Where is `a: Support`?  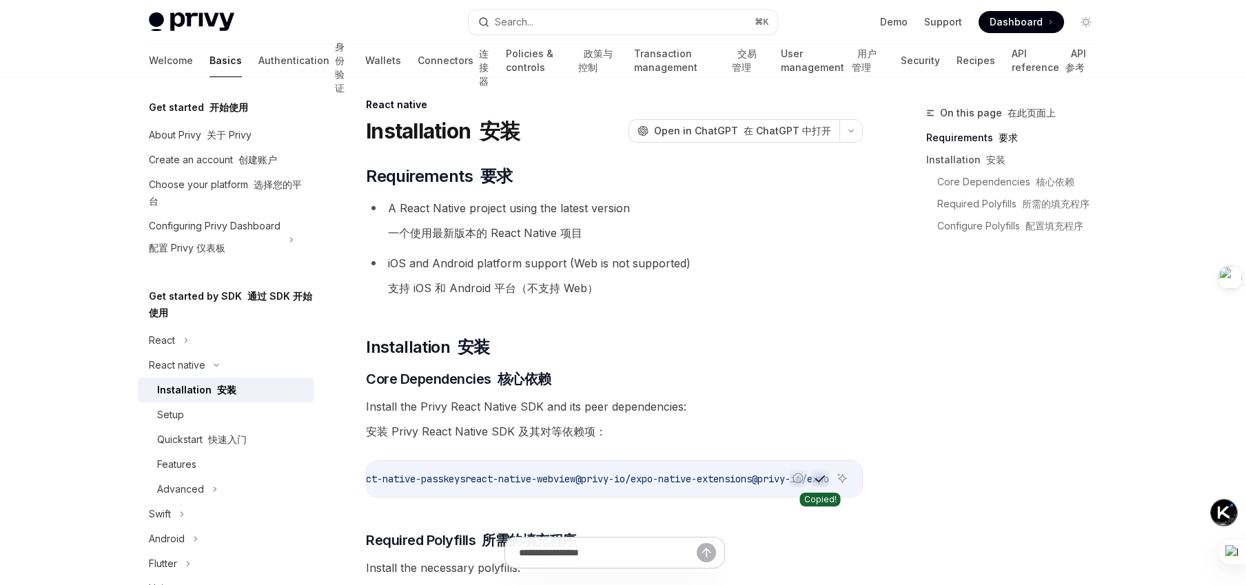 a: Support is located at coordinates (943, 22).